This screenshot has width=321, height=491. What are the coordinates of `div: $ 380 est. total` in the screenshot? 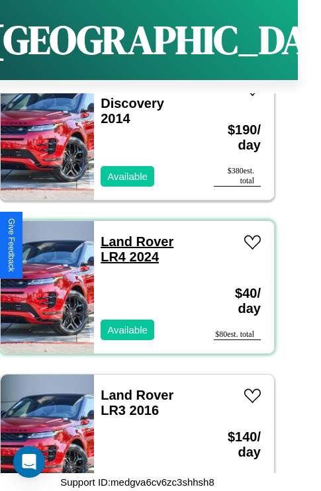 It's located at (237, 176).